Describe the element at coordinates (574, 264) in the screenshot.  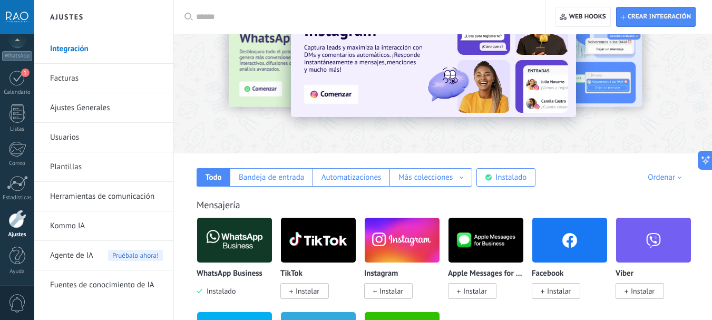
I see `div: Facebook` at that location.